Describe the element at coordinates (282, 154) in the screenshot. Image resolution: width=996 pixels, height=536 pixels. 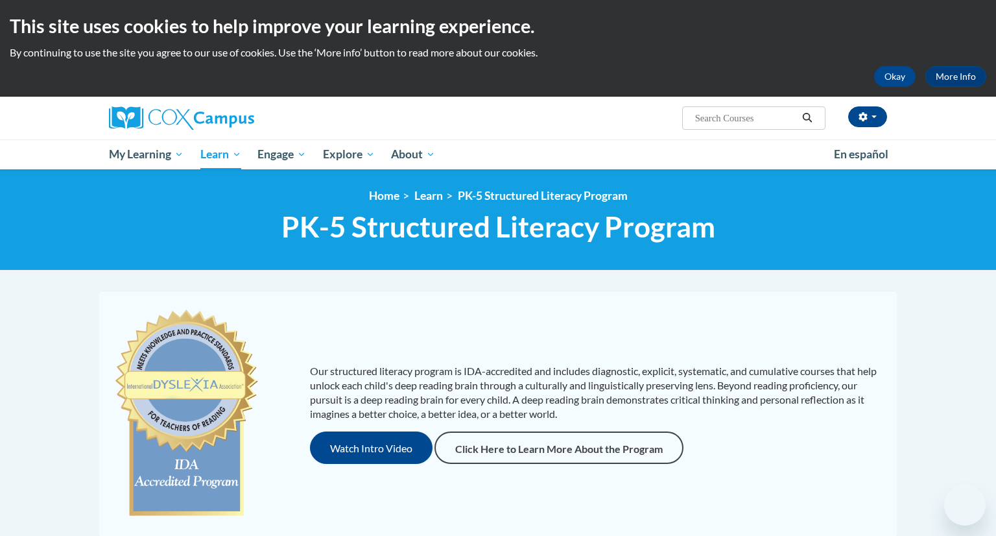
I see `a: Engage` at that location.